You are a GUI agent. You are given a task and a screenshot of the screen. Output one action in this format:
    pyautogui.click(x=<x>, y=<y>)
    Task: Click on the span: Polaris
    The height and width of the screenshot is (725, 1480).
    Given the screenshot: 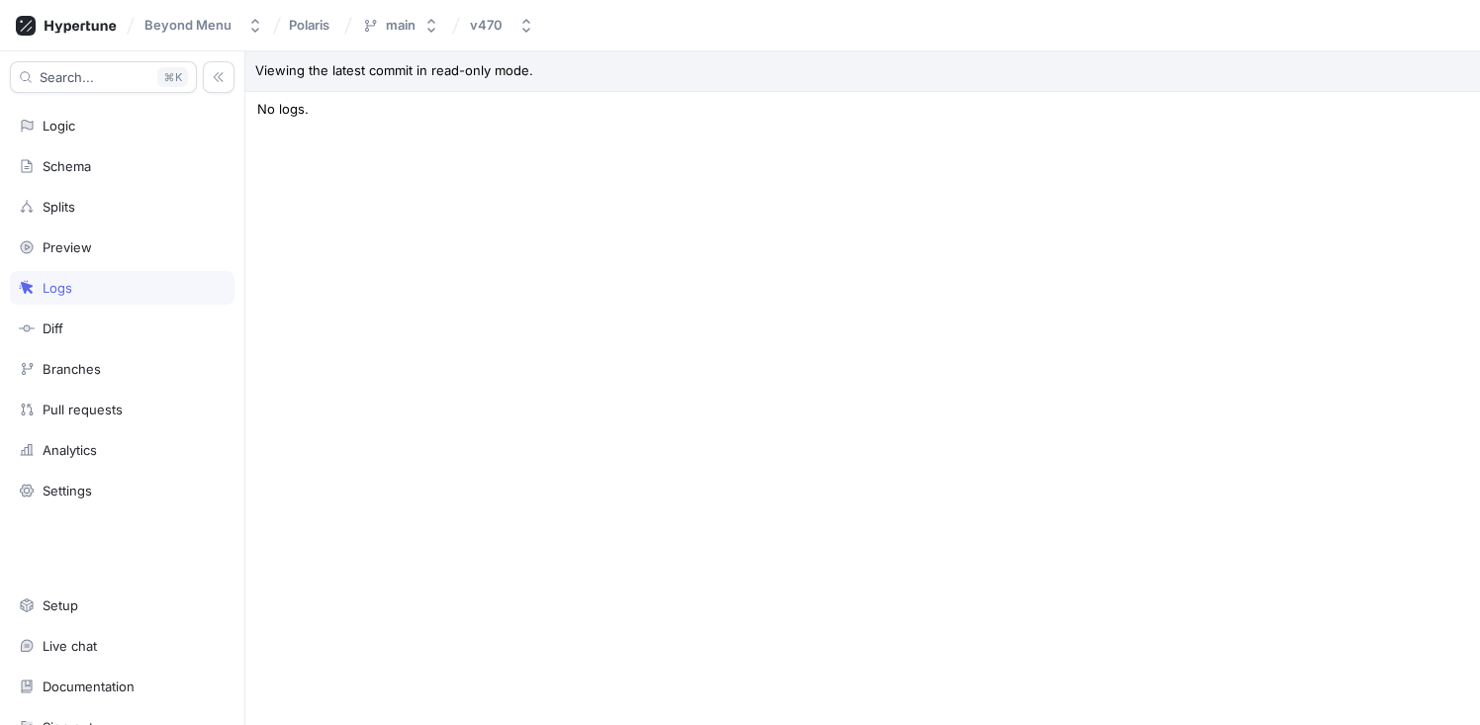 What is the action you would take?
    pyautogui.click(x=309, y=25)
    